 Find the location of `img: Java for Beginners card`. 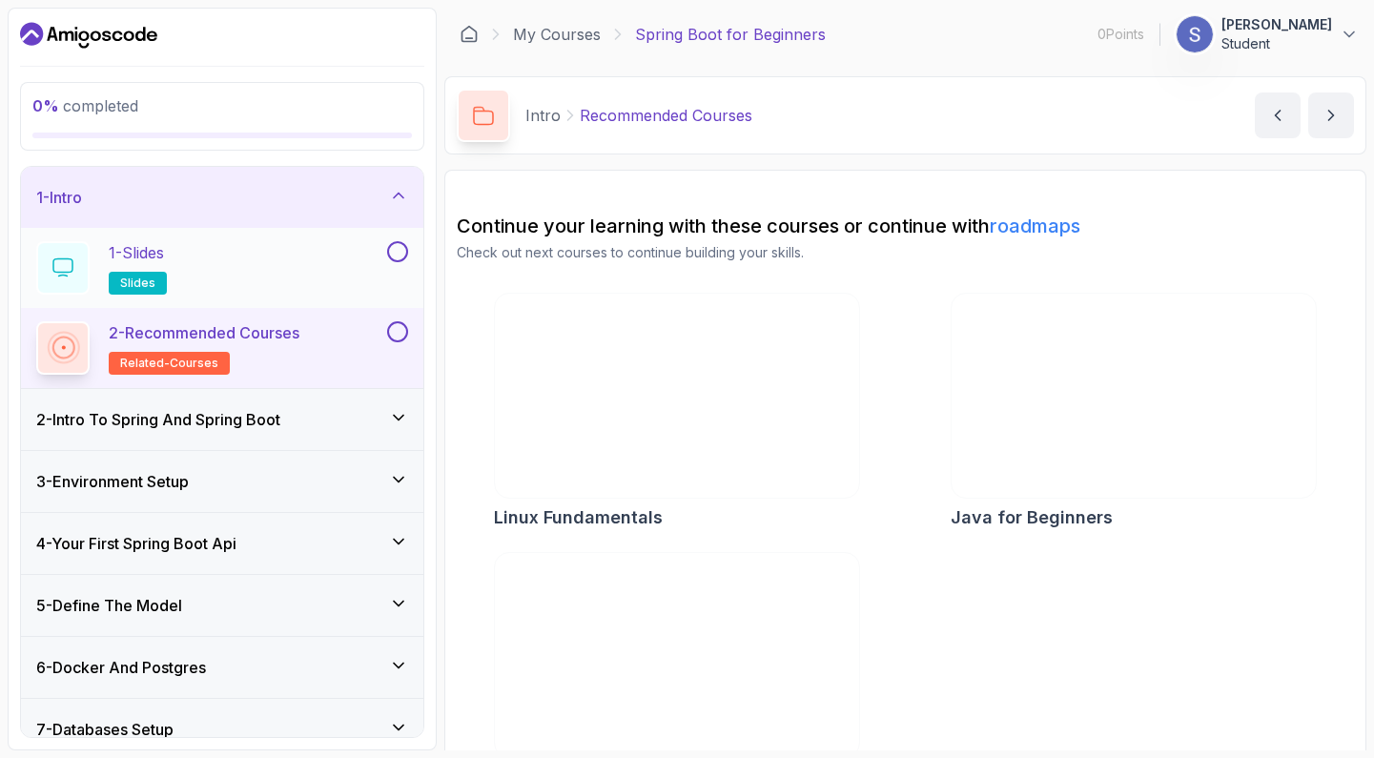

img: Java for Beginners card is located at coordinates (1134, 396).